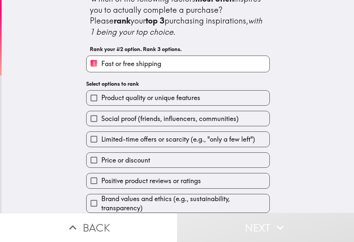 This screenshot has width=354, height=242. Describe the element at coordinates (122, 21) in the screenshot. I see `b: rank` at that location.